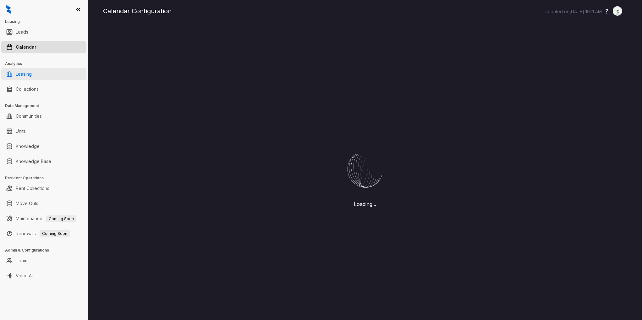 This screenshot has width=642, height=320. I want to click on img: logo, so click(8, 9).